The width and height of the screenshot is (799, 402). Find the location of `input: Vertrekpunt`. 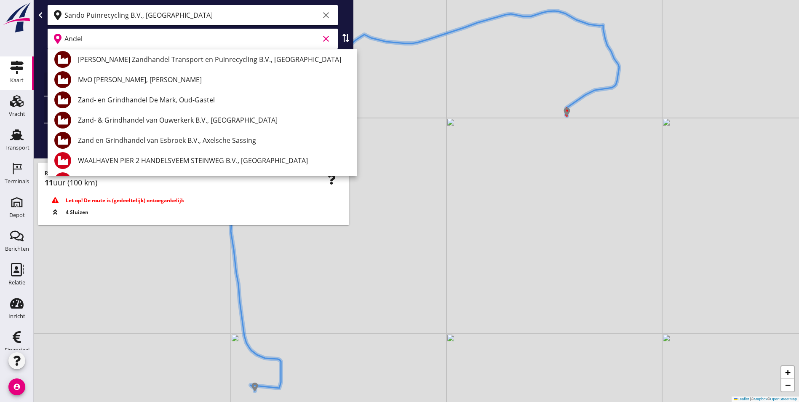

input: Vertrekpunt is located at coordinates (192, 15).